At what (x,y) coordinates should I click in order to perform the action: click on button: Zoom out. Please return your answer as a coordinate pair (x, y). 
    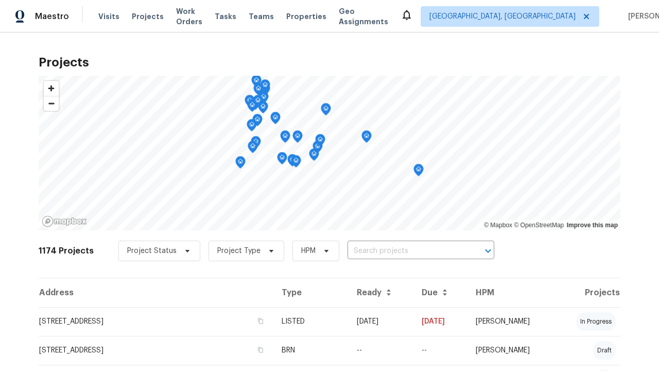
    Looking at the image, I should click on (51, 103).